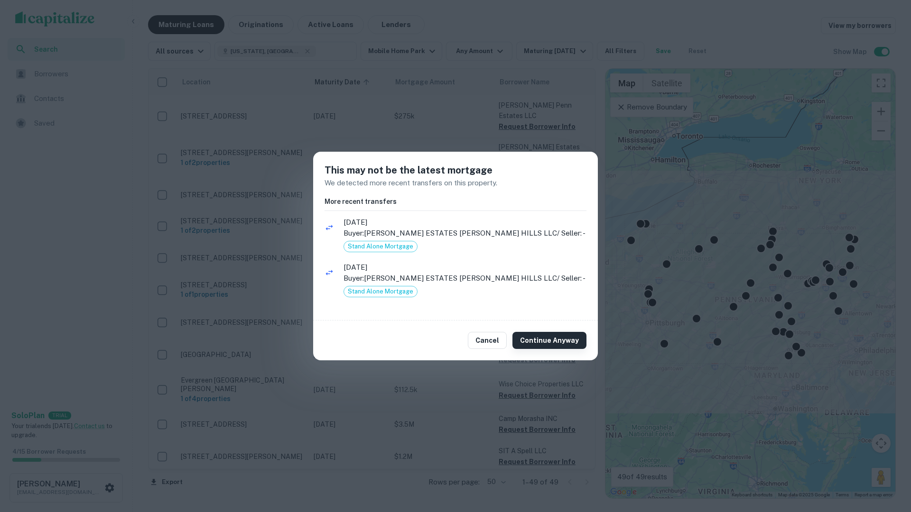  Describe the element at coordinates (549, 341) in the screenshot. I see `button: Continue Anyway` at that location.